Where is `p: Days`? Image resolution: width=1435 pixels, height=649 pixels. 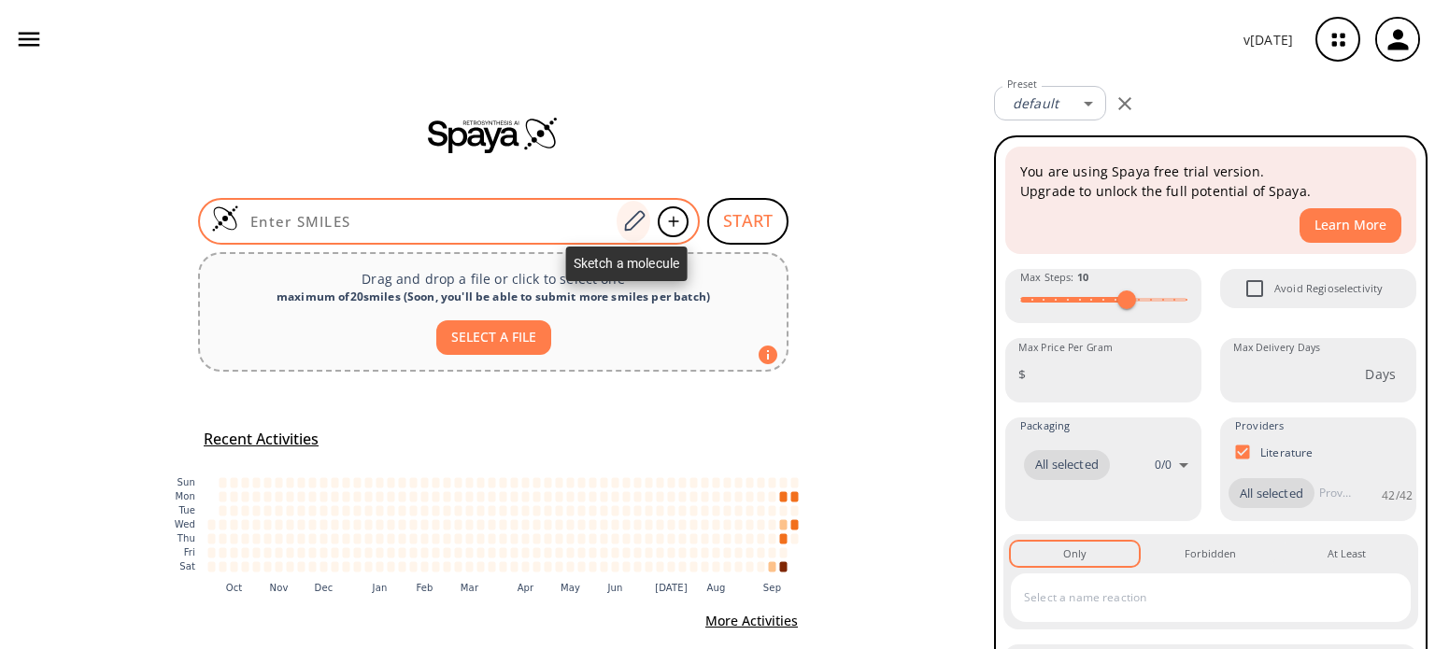
p: Days is located at coordinates (1380, 374).